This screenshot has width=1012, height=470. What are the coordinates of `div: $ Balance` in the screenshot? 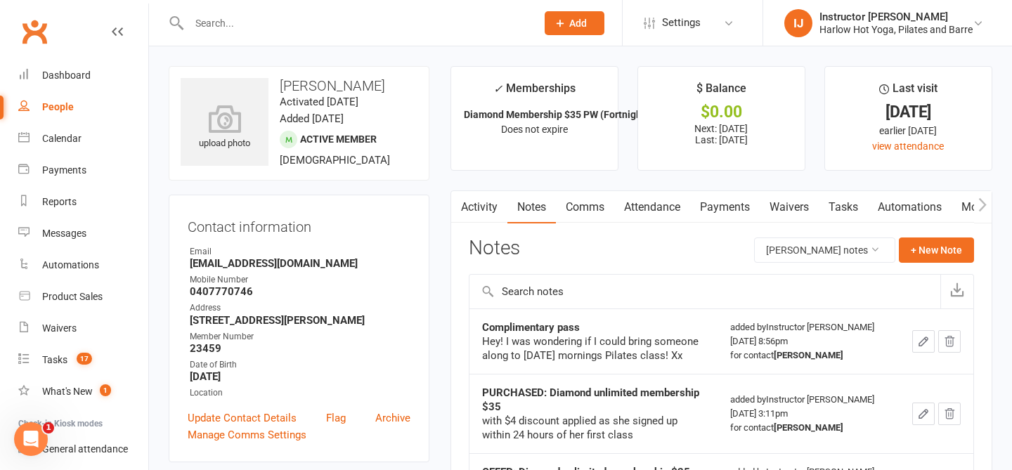 It's located at (721, 92).